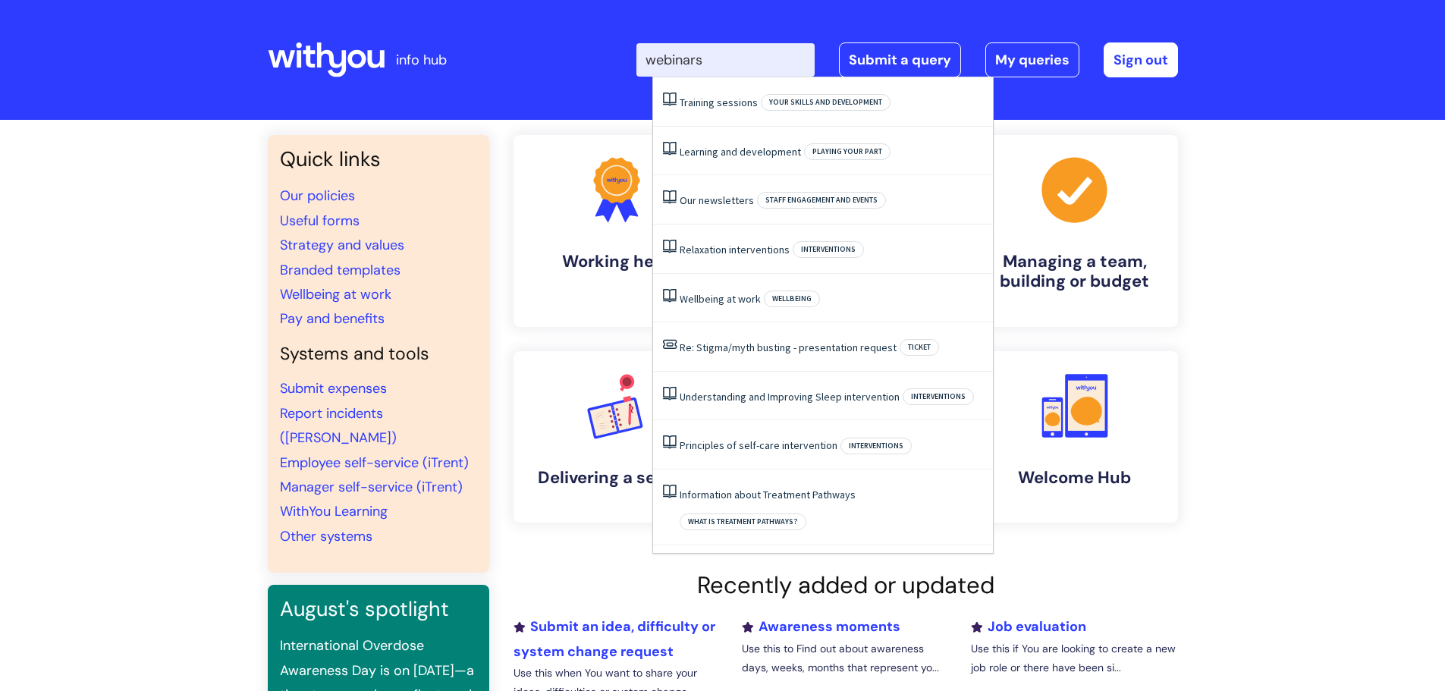 Image resolution: width=1445 pixels, height=691 pixels. I want to click on a: Our policies, so click(317, 196).